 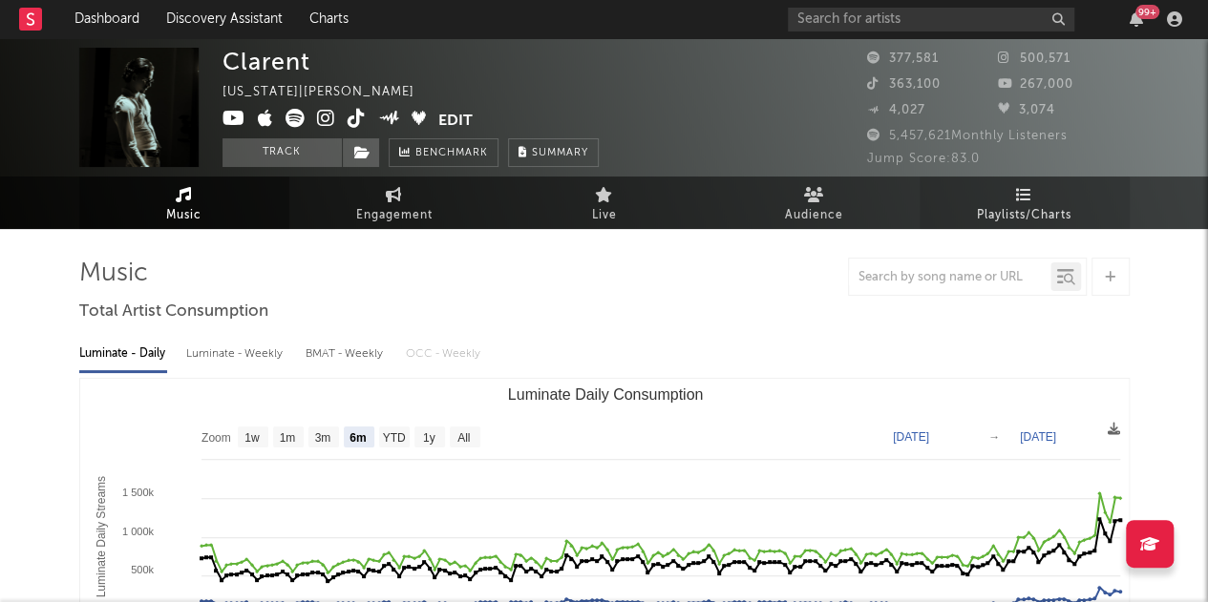 I want to click on a: Audience, so click(x=814, y=202).